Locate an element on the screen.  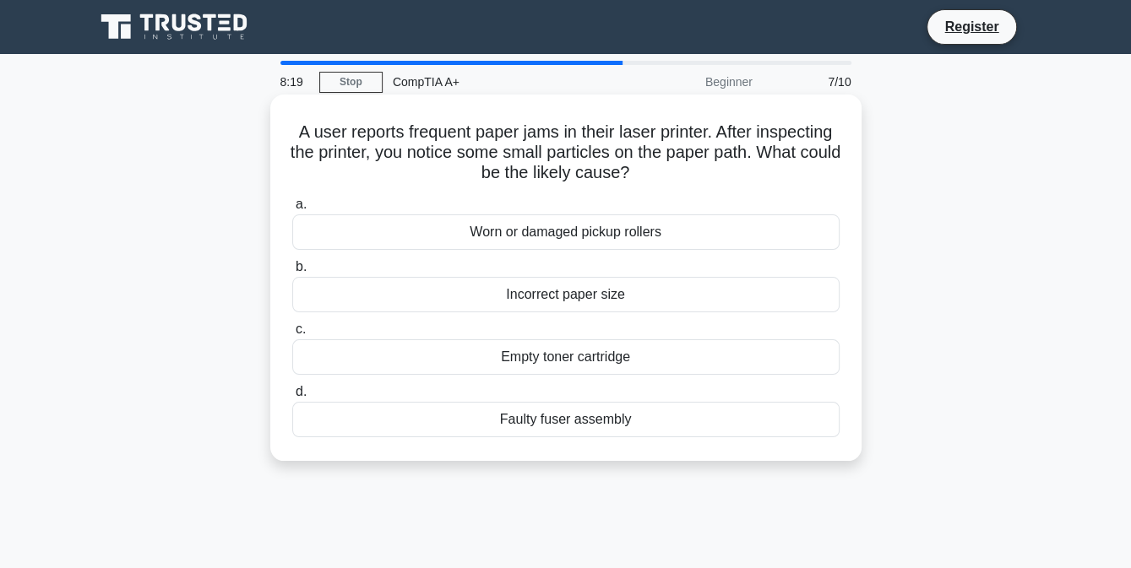
a: Stop is located at coordinates (350, 82).